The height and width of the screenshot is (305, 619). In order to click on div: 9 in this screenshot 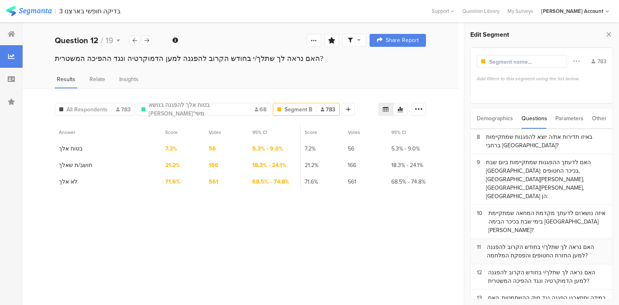, I will do `click(481, 179)`.